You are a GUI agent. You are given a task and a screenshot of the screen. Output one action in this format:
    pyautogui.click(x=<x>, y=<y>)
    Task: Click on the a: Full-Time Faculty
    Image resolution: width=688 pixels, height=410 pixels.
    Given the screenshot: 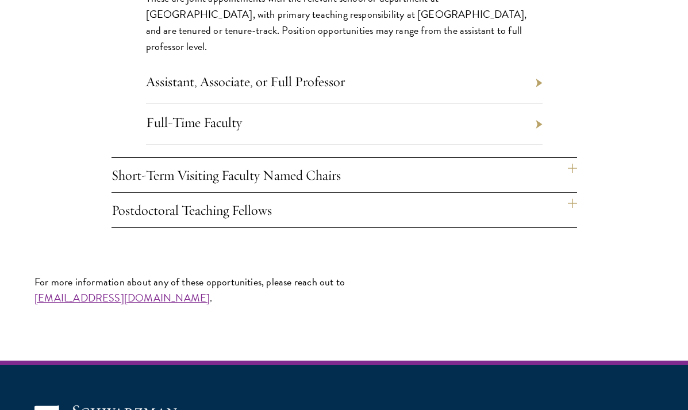 What is the action you would take?
    pyautogui.click(x=194, y=122)
    